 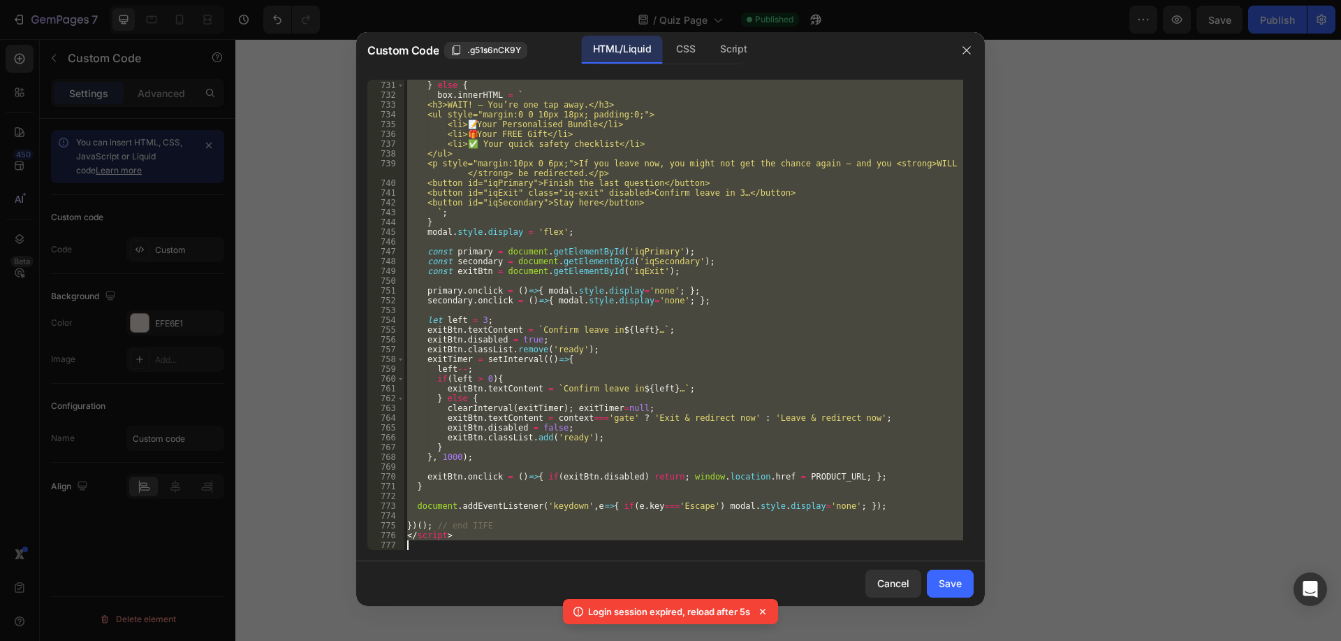 What do you see at coordinates (386, 535) in the screenshot?
I see `div: 776` at bounding box center [386, 535].